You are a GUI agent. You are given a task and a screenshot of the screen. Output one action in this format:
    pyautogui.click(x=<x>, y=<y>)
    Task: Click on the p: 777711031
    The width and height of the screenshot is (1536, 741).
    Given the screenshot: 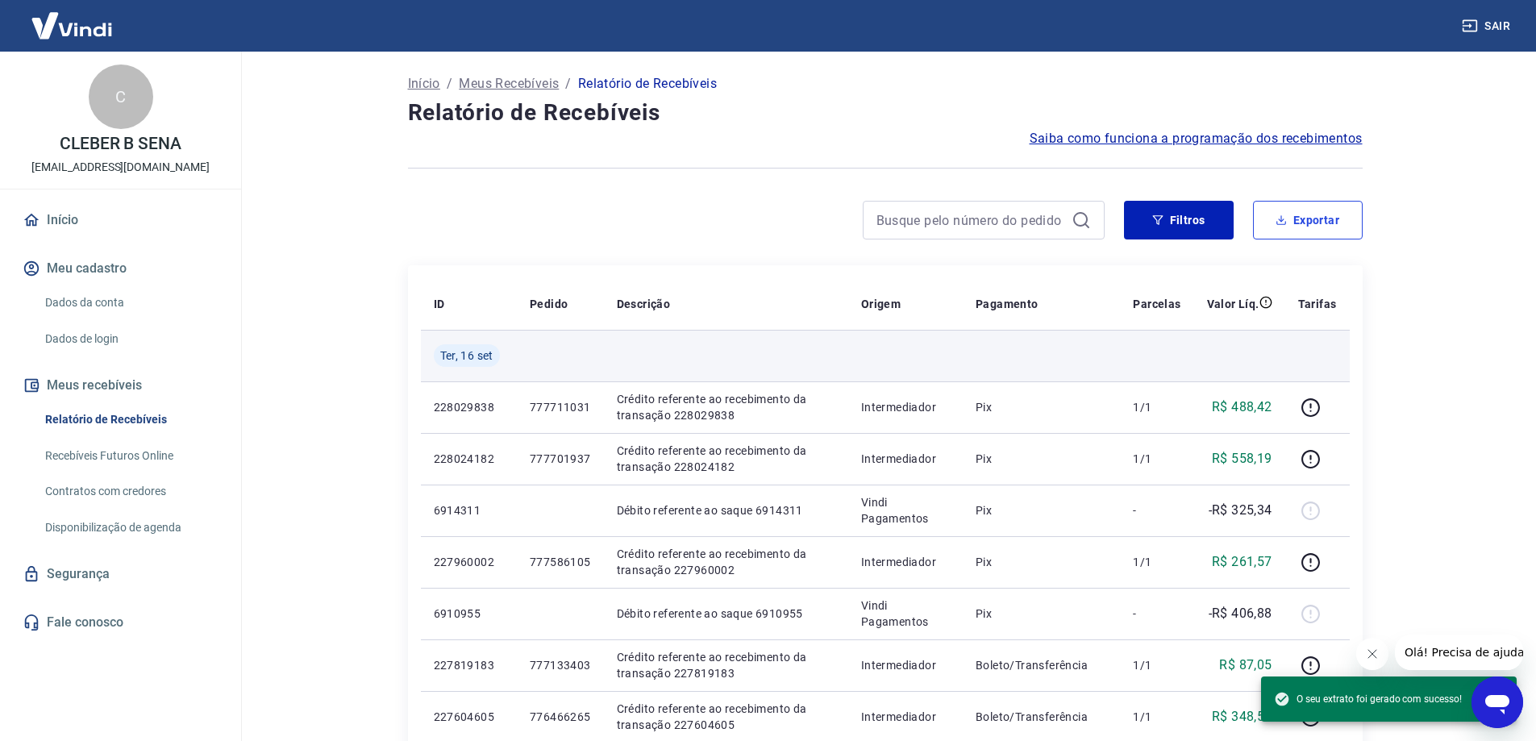 What is the action you would take?
    pyautogui.click(x=560, y=407)
    